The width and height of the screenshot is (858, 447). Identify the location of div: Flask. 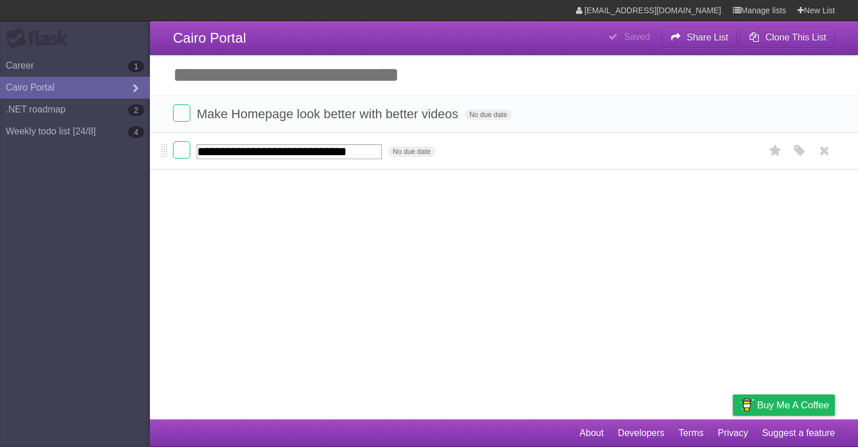
(40, 39).